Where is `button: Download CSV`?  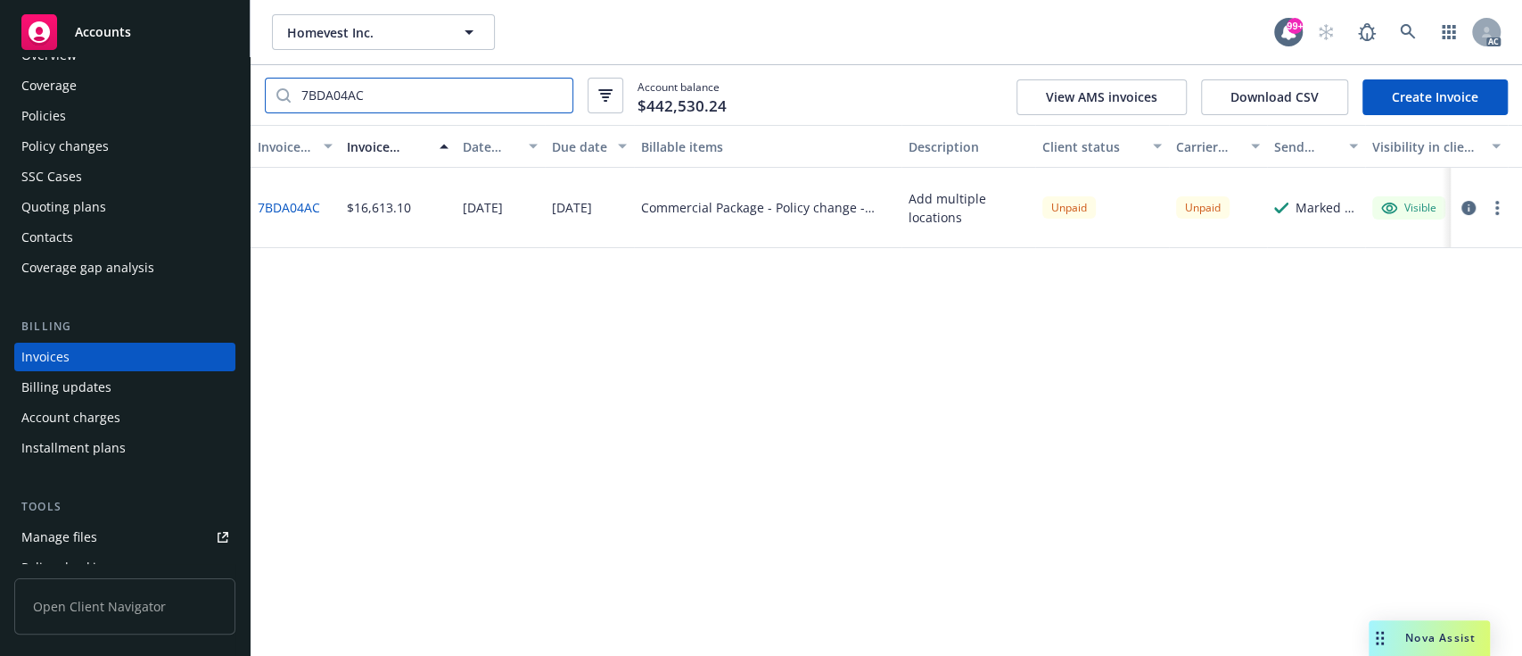
button: Download CSV is located at coordinates (1274, 97).